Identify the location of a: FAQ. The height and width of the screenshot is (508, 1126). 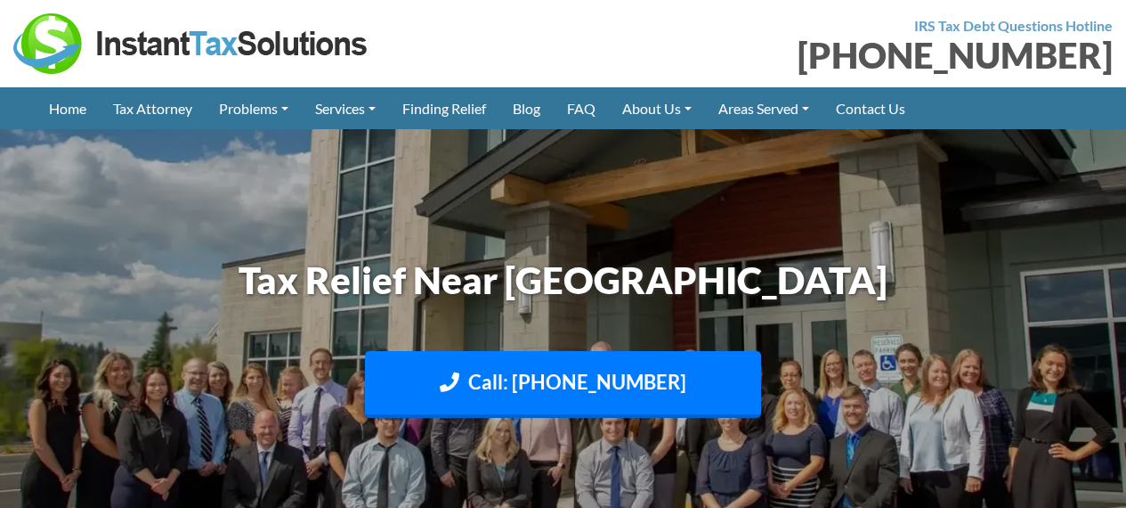
(581, 108).